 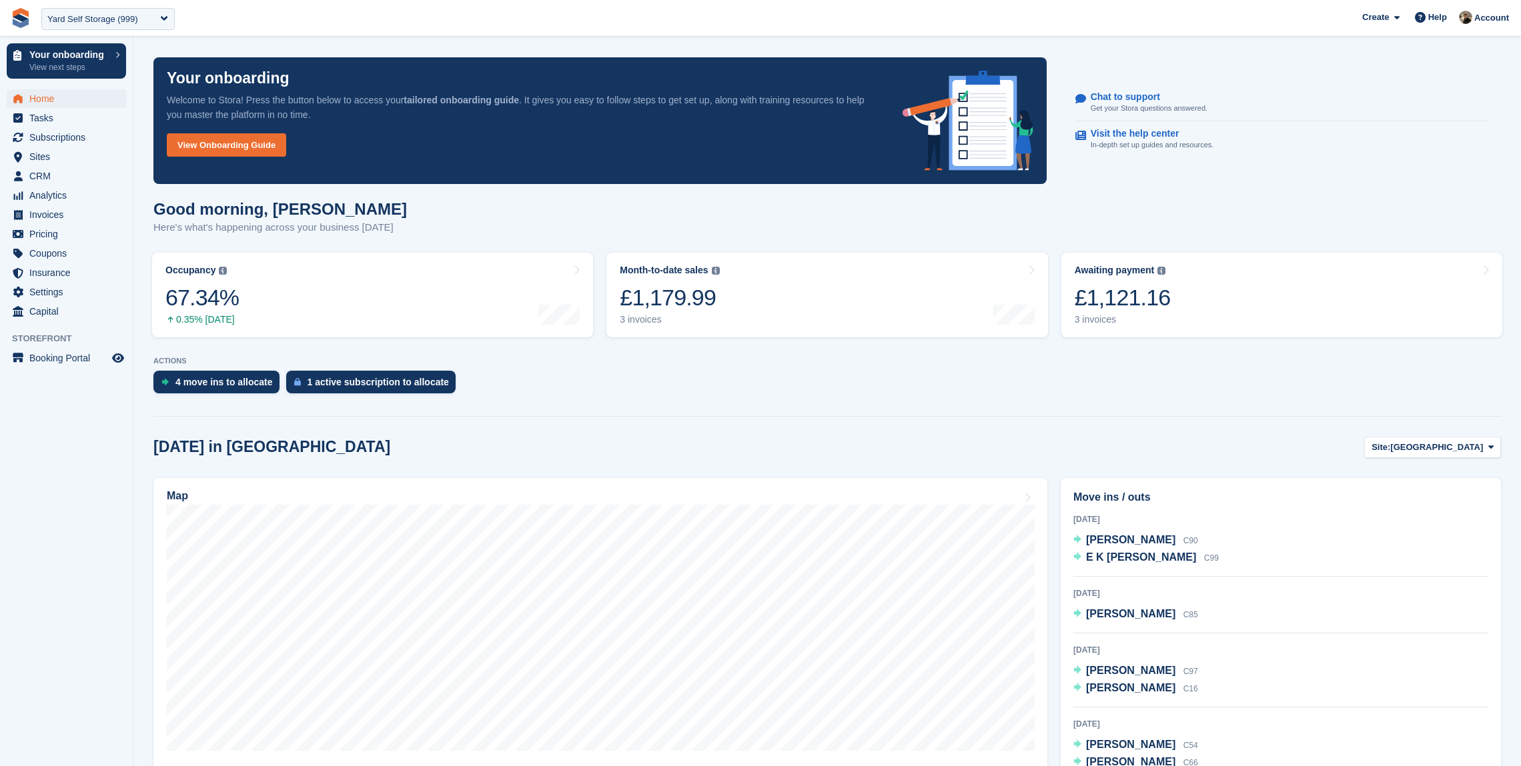 What do you see at coordinates (69, 253) in the screenshot?
I see `span: Coupons` at bounding box center [69, 253].